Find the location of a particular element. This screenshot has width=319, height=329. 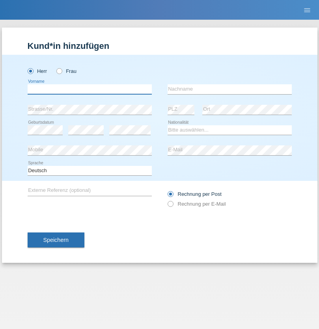

button: Speichern is located at coordinates (56, 240).